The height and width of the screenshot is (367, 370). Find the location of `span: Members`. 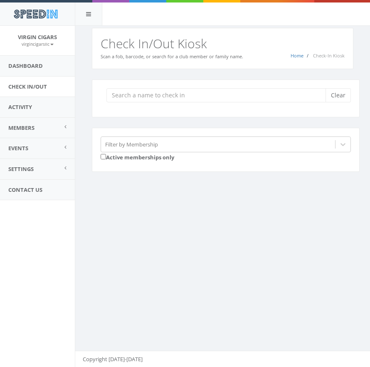

span: Members is located at coordinates (21, 128).